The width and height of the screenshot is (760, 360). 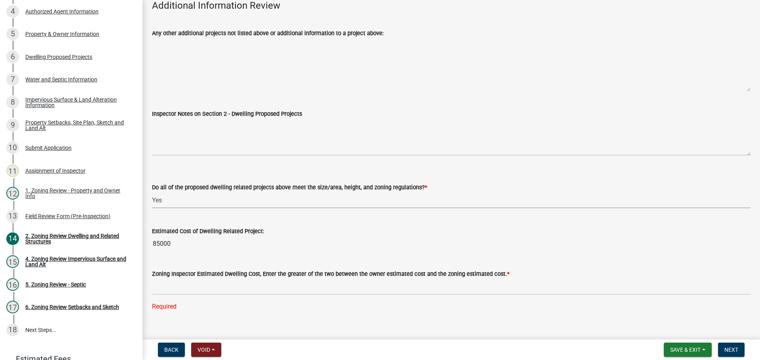 What do you see at coordinates (68, 216) in the screenshot?
I see `div: Field Review Form (Pre-Inspection)` at bounding box center [68, 216].